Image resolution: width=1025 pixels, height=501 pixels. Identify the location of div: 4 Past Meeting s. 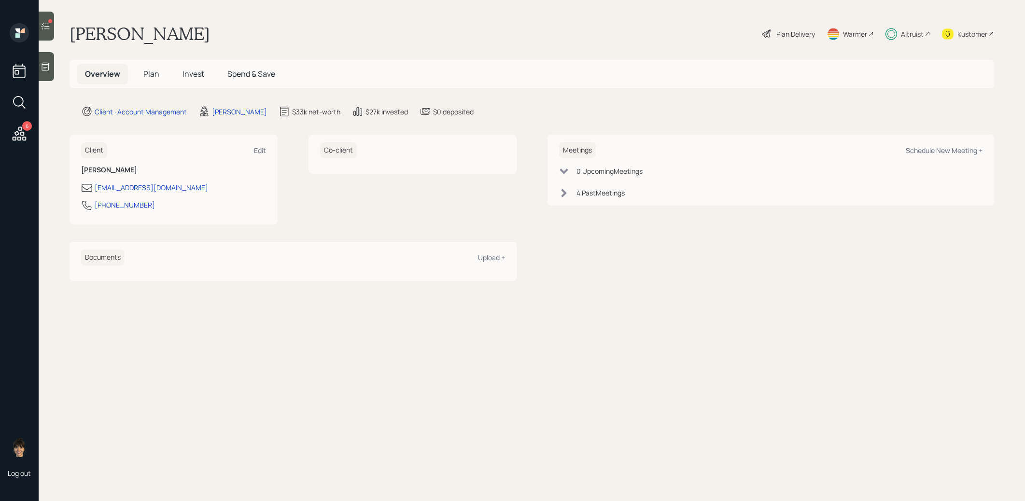
(600, 193).